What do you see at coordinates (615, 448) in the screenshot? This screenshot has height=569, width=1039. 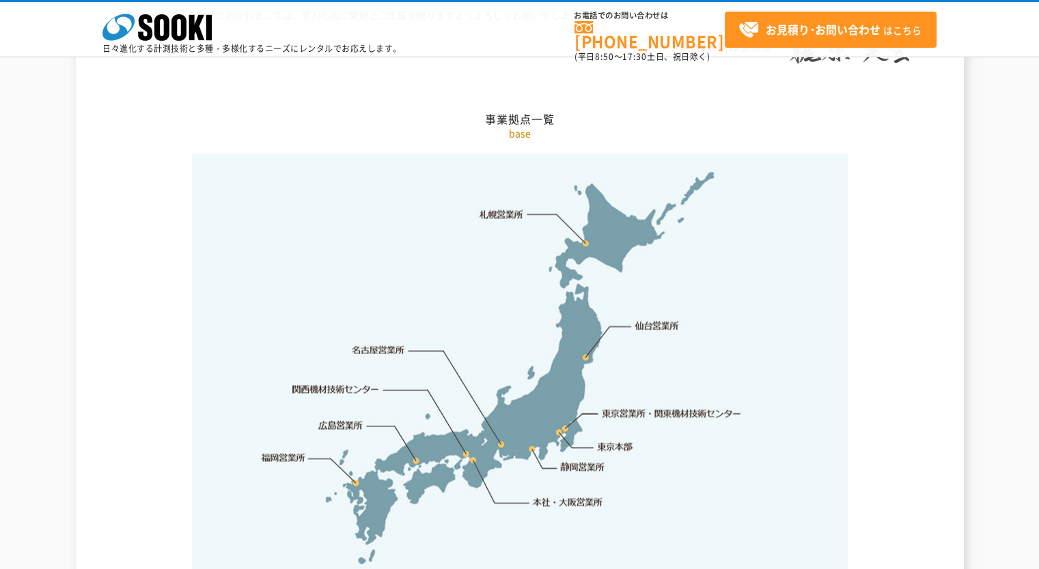 I see `a: 東京本部` at bounding box center [615, 448].